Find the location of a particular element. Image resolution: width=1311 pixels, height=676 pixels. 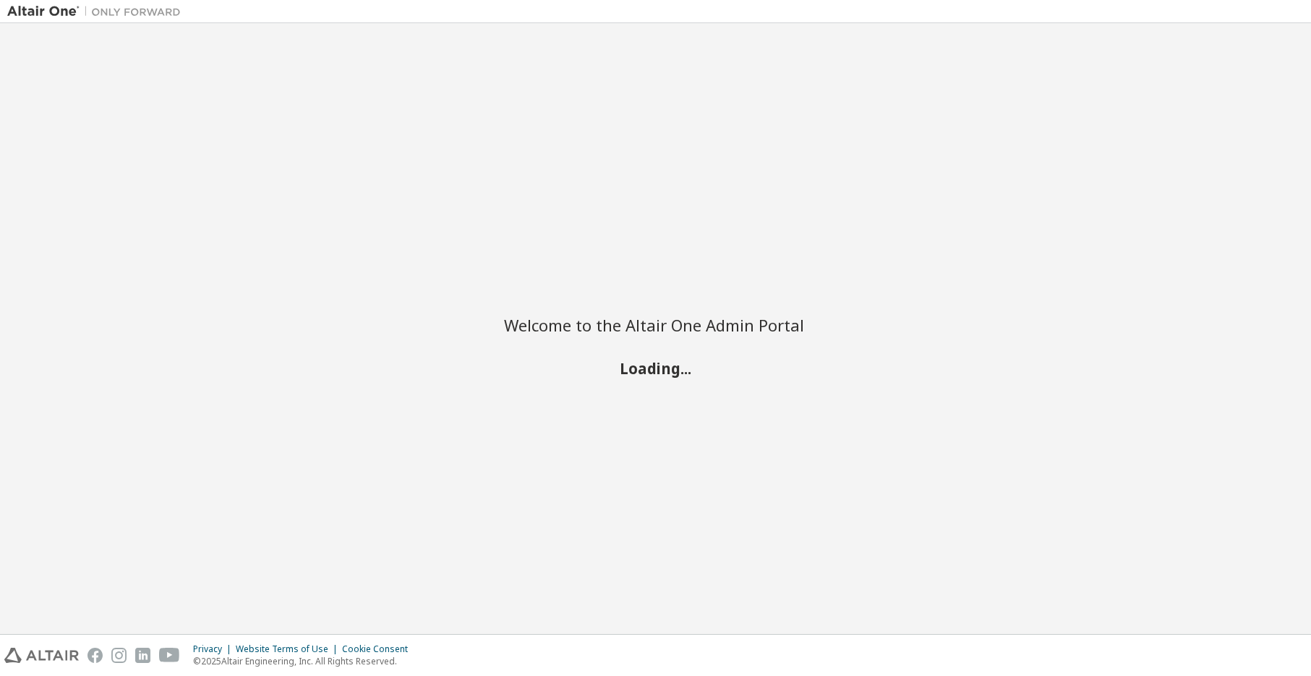

img: facebook.svg is located at coordinates (95, 655).